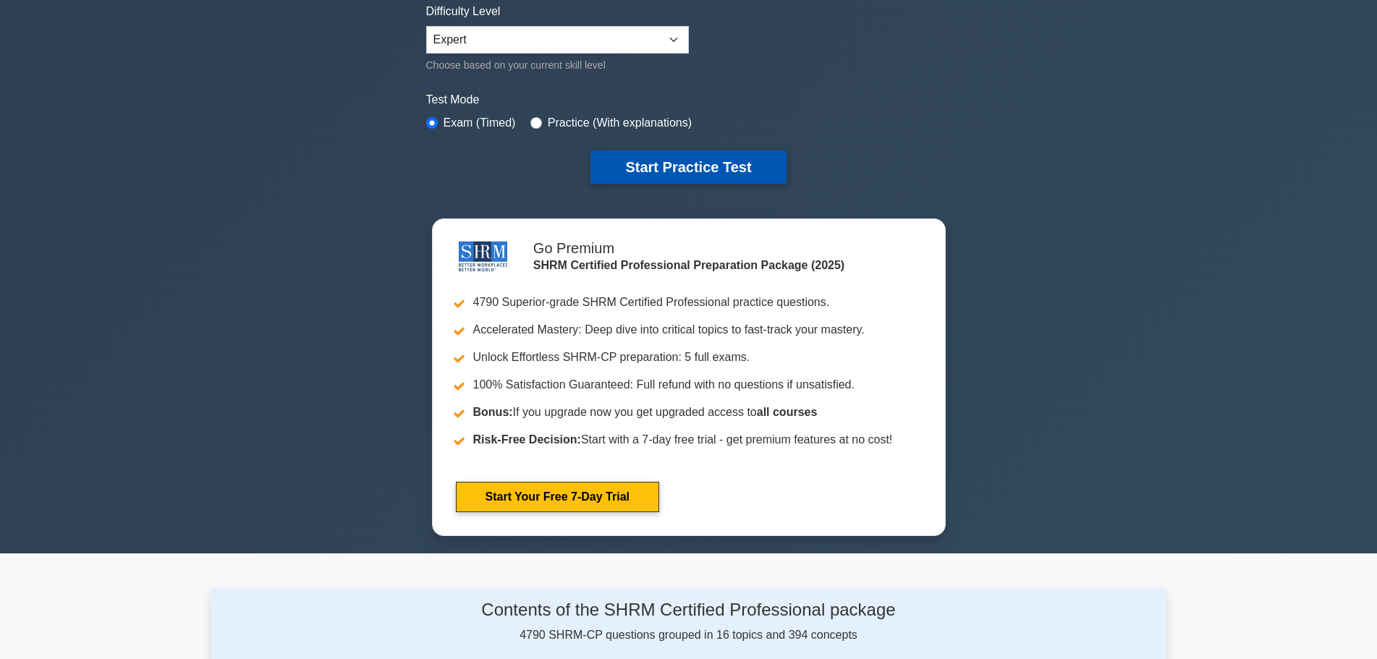  What do you see at coordinates (689, 610) in the screenshot?
I see `h4: Contents of the SHRM Certified Professional package` at bounding box center [689, 610].